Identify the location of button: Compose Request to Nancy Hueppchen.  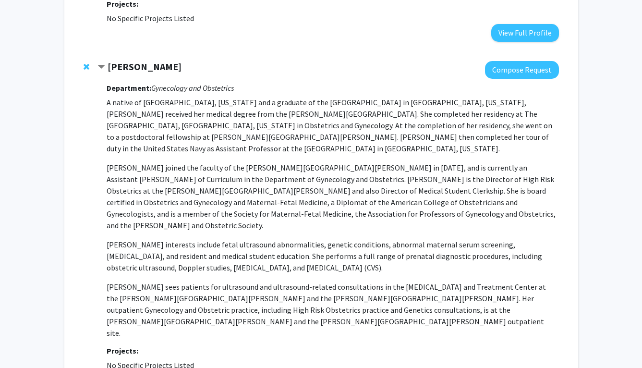
(522, 70).